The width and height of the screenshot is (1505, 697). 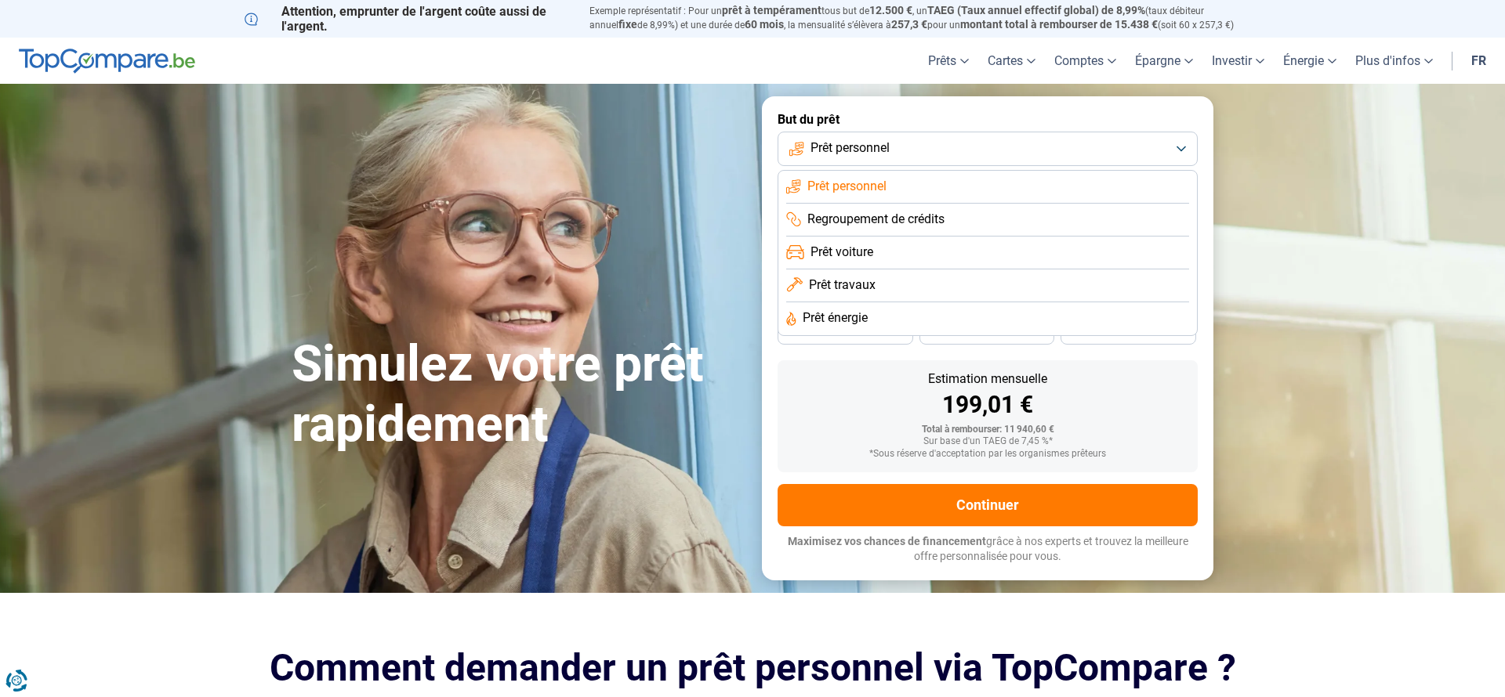 I want to click on p: Attention, emprunter de l'argent coûte aussi de l'argent., so click(x=408, y=19).